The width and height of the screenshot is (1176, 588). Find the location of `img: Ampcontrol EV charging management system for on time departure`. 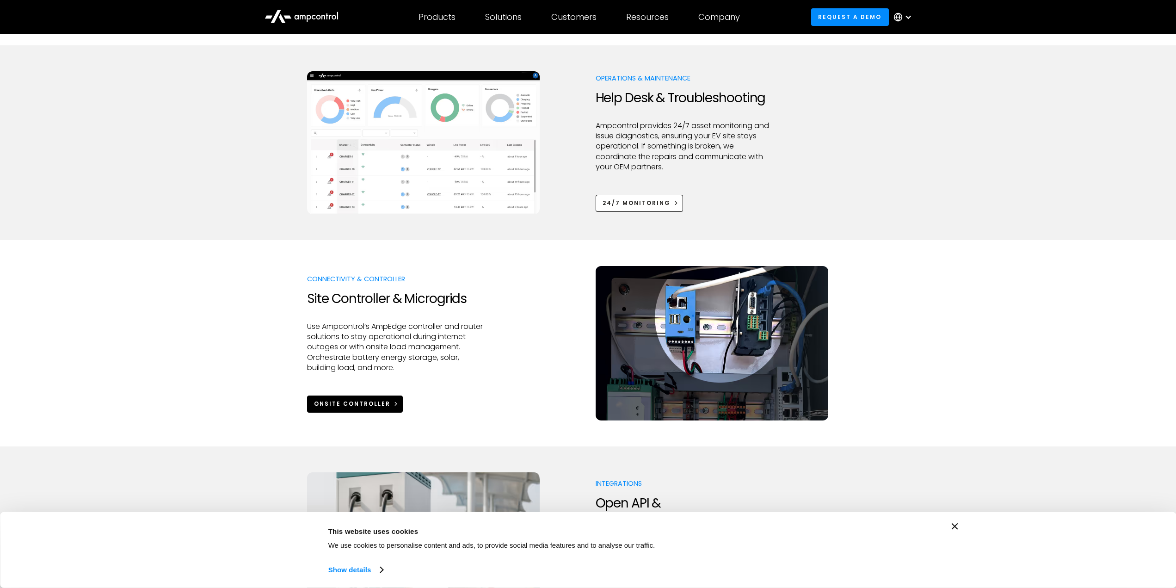

img: Ampcontrol EV charging management system for on time departure is located at coordinates (423, 143).